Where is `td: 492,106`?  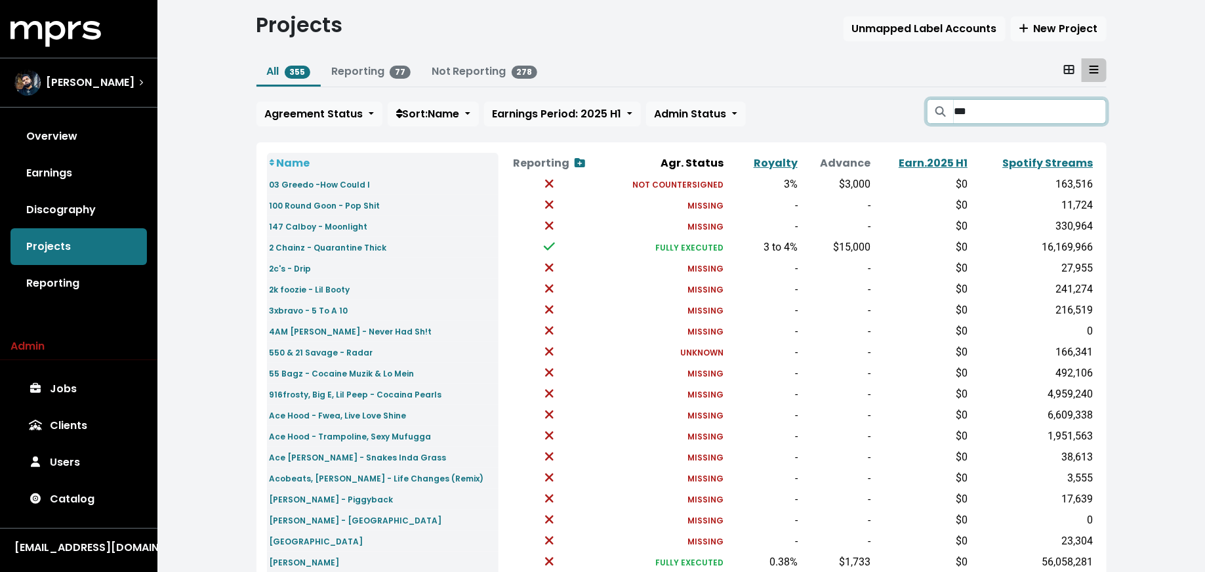 td: 492,106 is located at coordinates (1032, 373).